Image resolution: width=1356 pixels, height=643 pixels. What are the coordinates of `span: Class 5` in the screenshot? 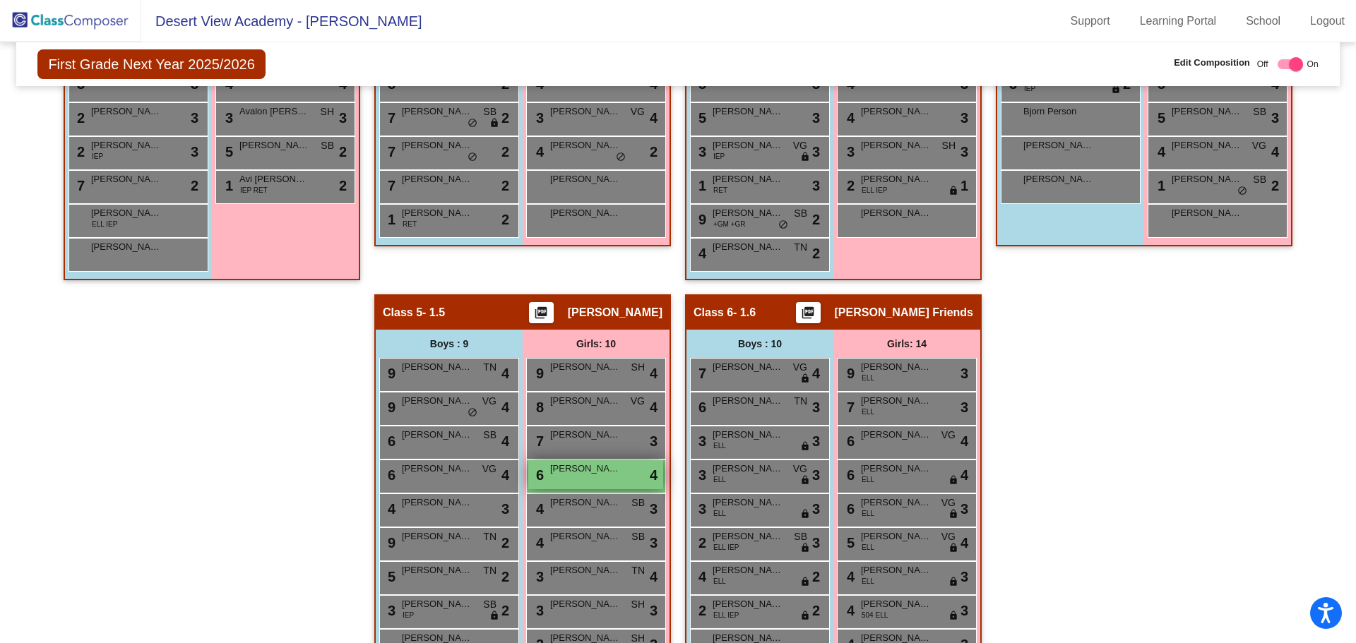 It's located at (402, 313).